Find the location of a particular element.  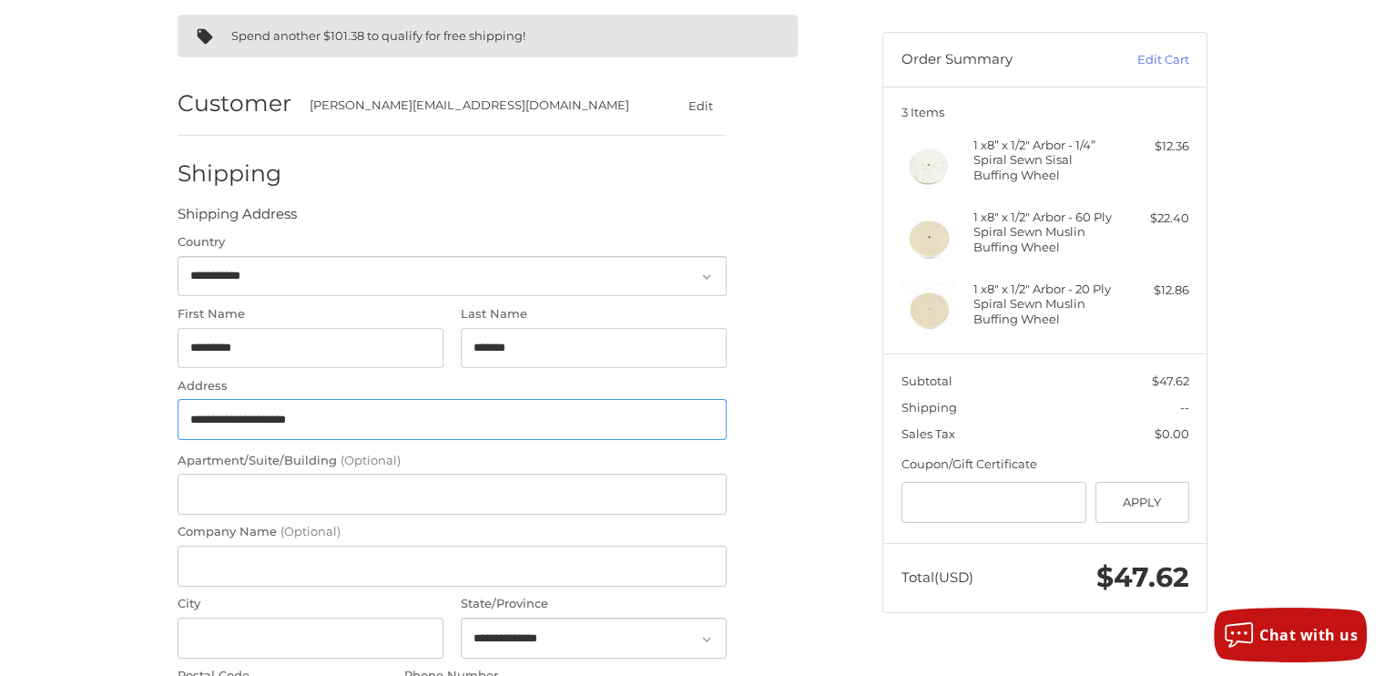

div: $22.40 is located at coordinates (1153, 219).